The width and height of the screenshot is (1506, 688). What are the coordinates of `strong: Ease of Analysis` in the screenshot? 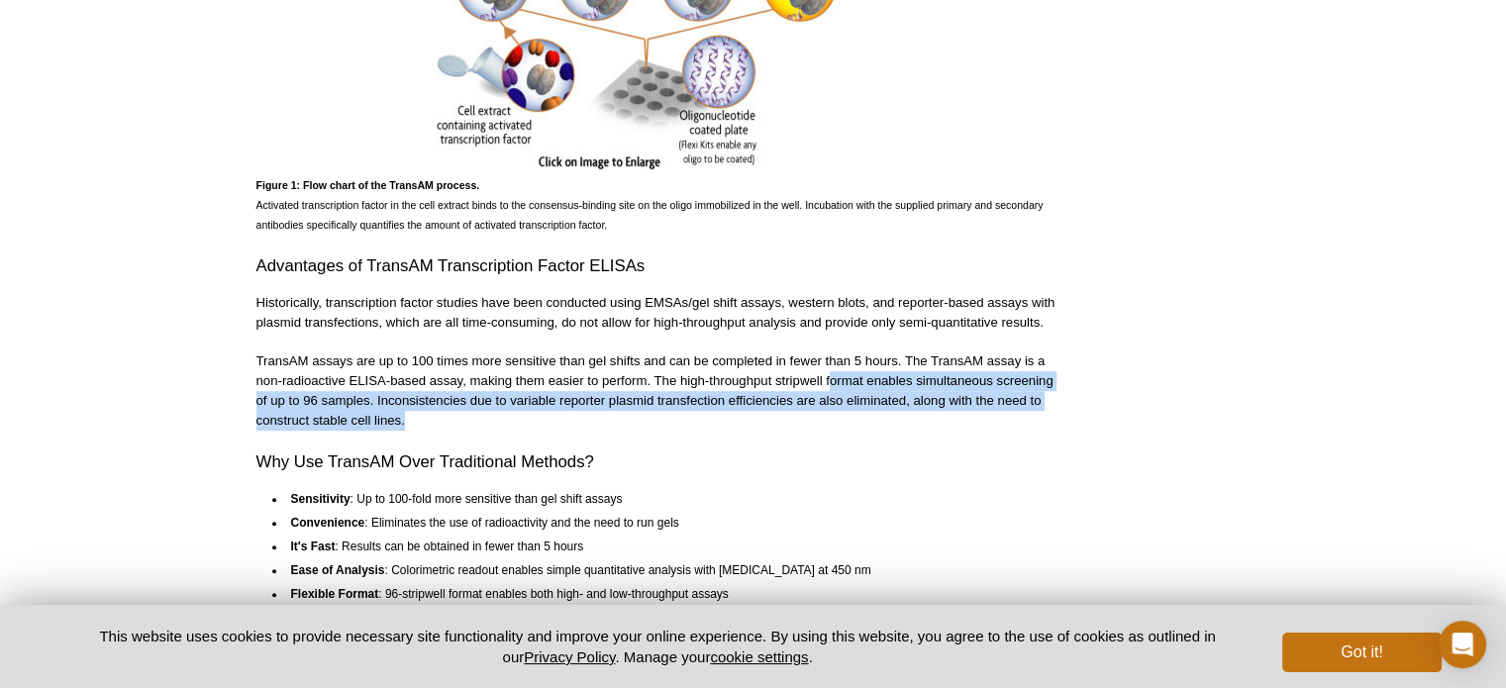 It's located at (338, 570).